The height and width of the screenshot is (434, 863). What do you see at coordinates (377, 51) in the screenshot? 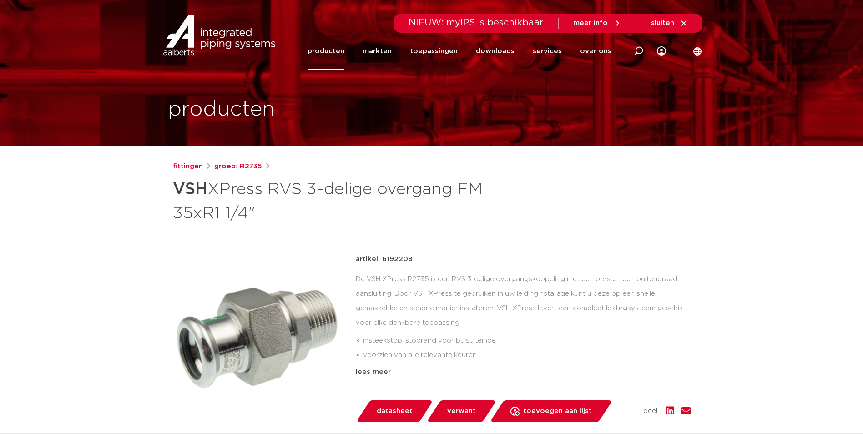
I see `a: markten` at bounding box center [377, 51].